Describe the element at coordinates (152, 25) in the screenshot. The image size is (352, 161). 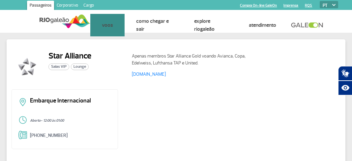
I see `a: Como chegar e sair` at that location.